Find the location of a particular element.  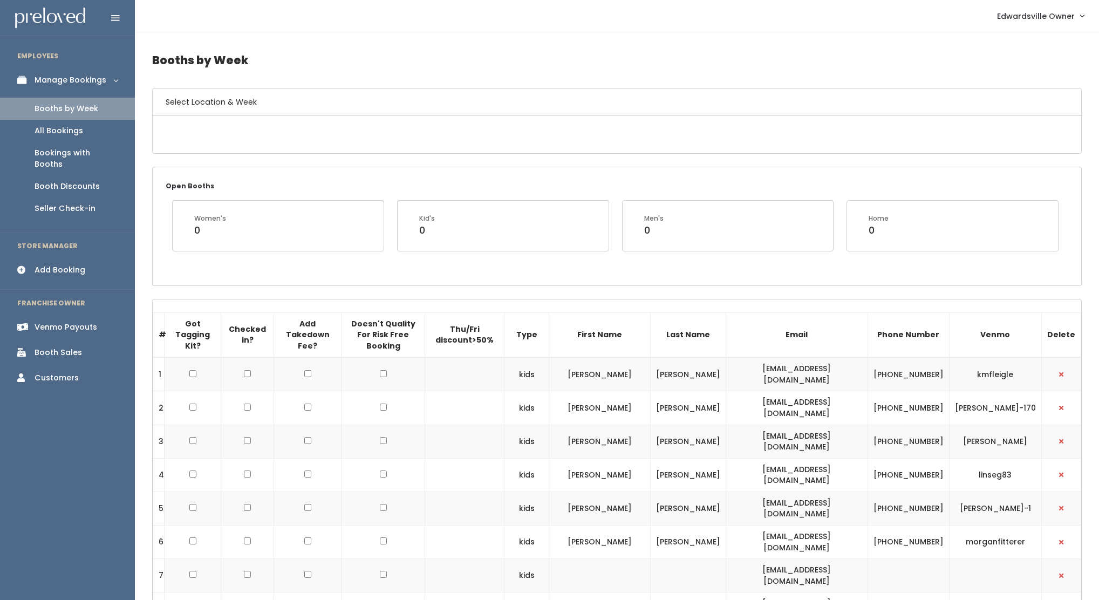

small: Open Booths is located at coordinates (190, 186).